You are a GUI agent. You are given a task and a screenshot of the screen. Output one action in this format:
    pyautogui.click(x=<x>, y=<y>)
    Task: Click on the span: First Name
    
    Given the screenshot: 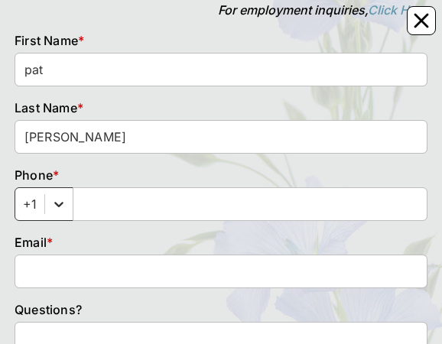 What is the action you would take?
    pyautogui.click(x=46, y=41)
    